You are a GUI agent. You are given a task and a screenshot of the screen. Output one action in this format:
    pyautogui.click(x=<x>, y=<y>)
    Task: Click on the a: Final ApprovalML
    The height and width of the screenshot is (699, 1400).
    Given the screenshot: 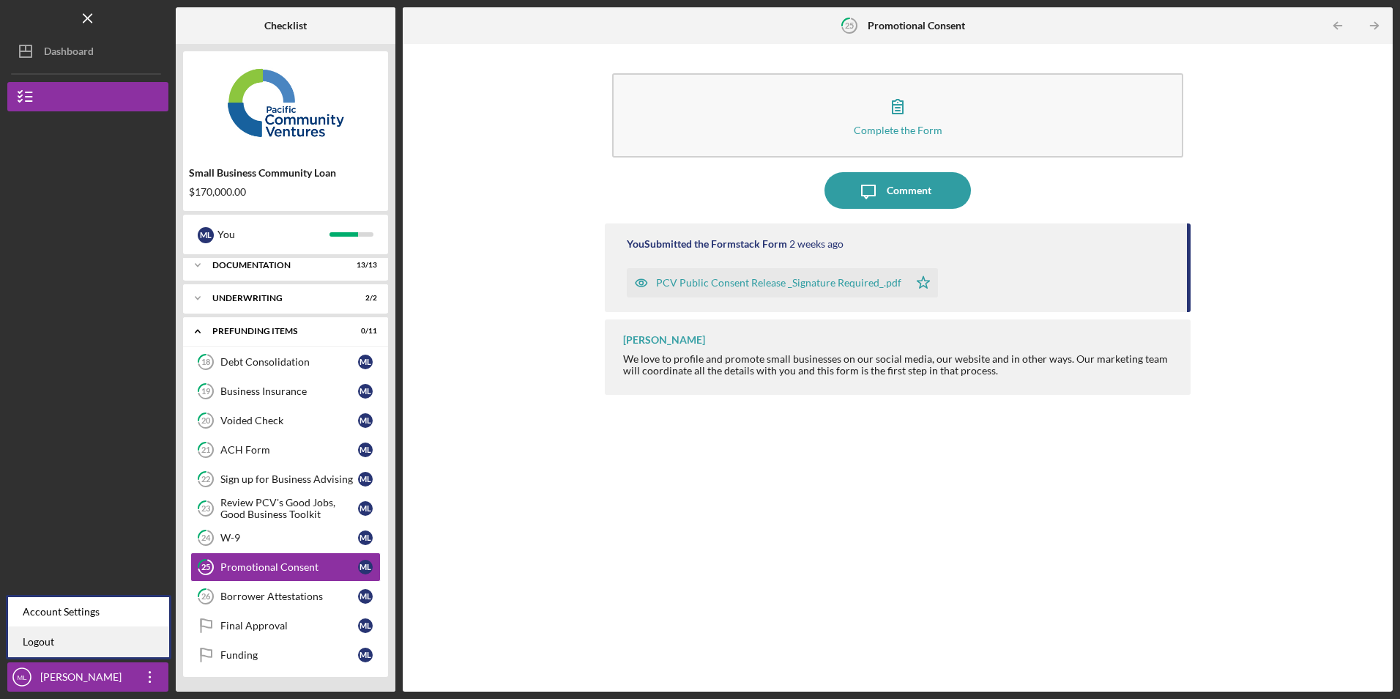 What is the action you would take?
    pyautogui.click(x=286, y=625)
    